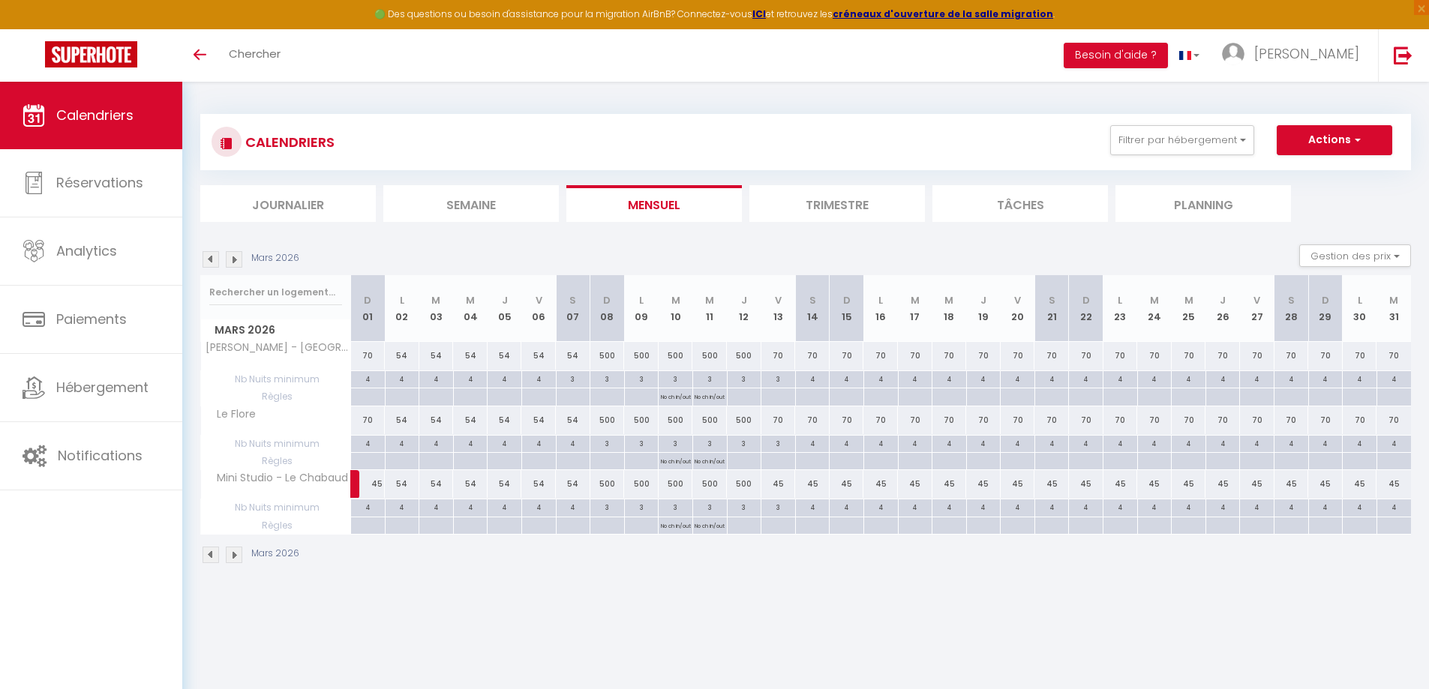 This screenshot has height=689, width=1429. Describe the element at coordinates (1335, 140) in the screenshot. I see `button: Actions` at that location.